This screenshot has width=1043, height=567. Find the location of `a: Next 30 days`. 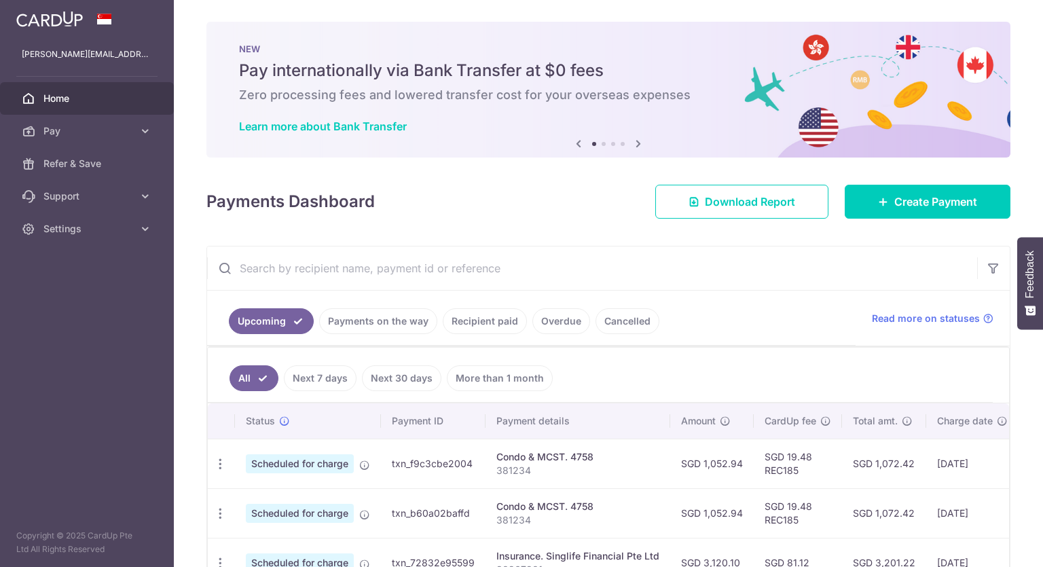

a: Next 30 days is located at coordinates (401, 378).